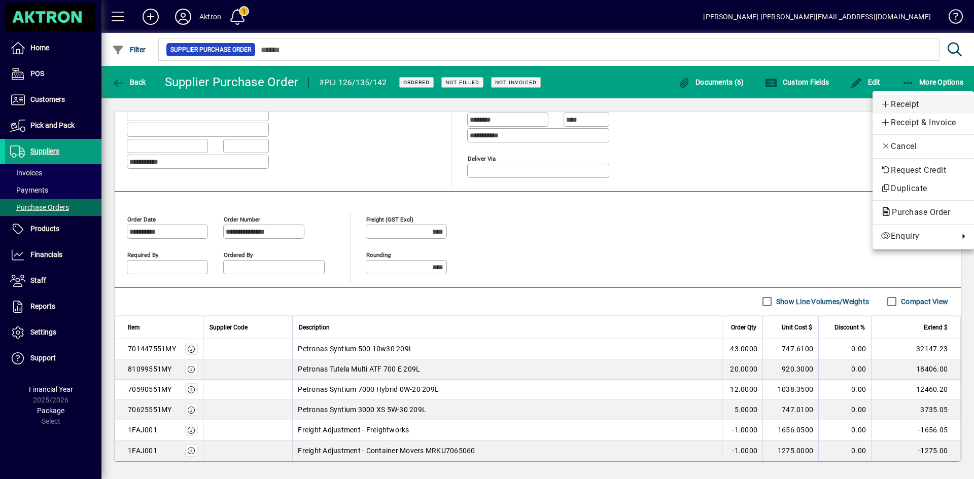  What do you see at coordinates (923, 170) in the screenshot?
I see `span: Request Credit` at bounding box center [923, 170].